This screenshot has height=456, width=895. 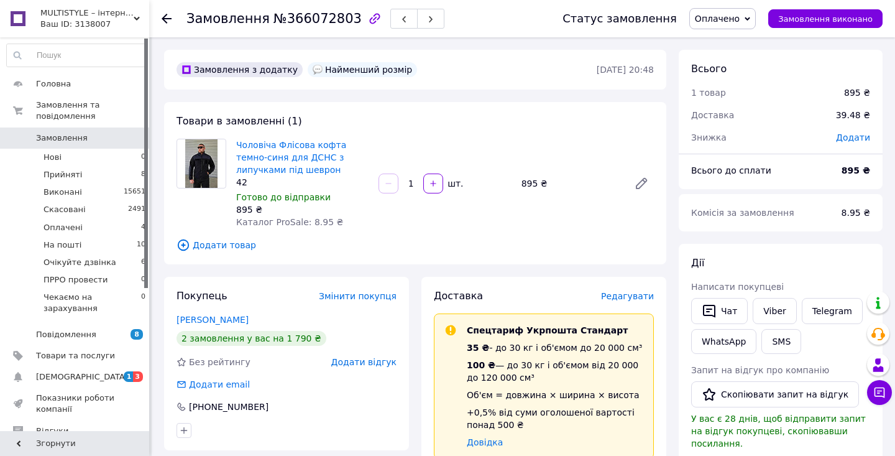 I want to click on span: 1 товар, so click(x=709, y=93).